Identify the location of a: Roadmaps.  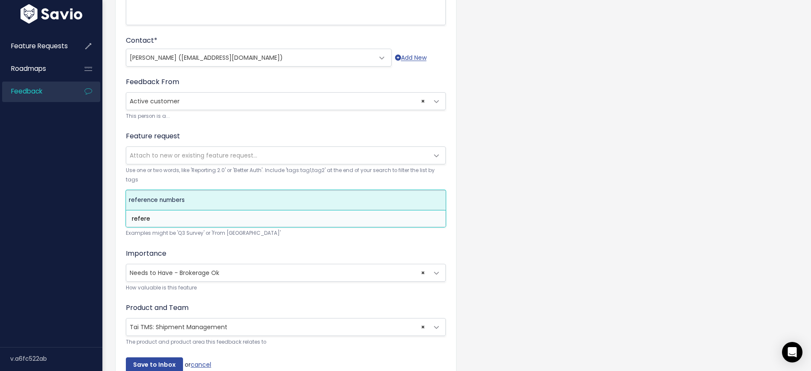
(36, 69).